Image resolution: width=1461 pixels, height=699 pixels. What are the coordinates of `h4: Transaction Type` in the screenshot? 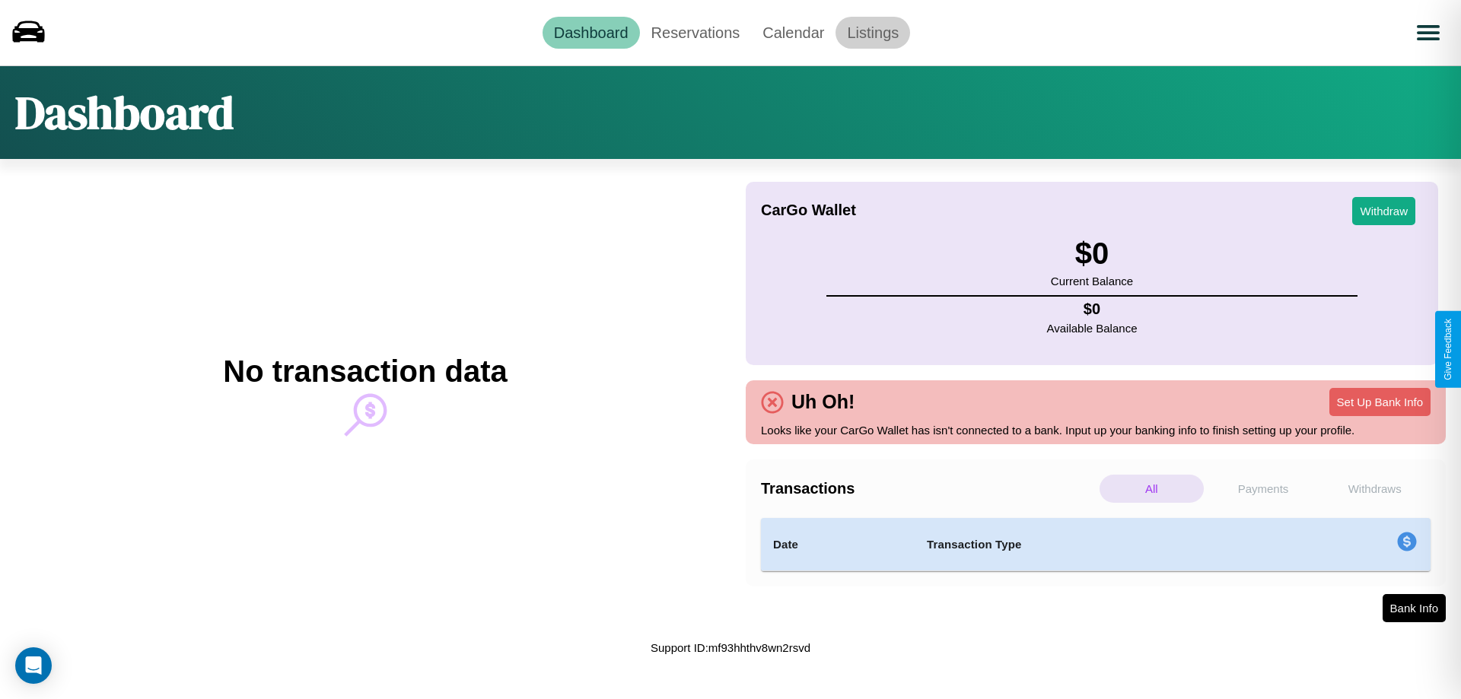 It's located at (1099, 545).